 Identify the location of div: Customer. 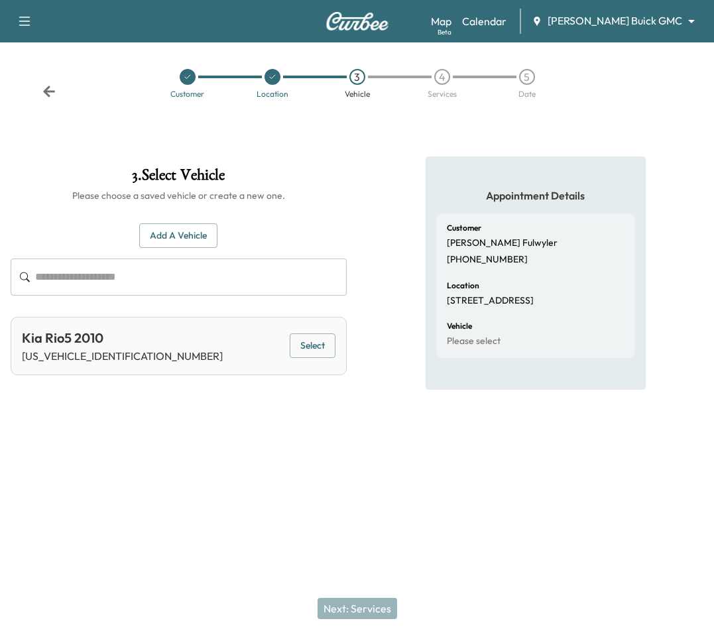
(187, 94).